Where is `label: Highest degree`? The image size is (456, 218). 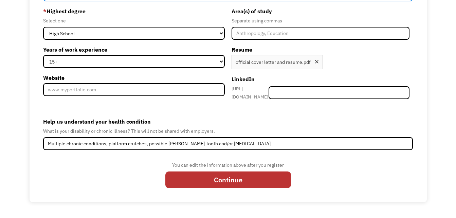
label: Highest degree is located at coordinates (134, 11).